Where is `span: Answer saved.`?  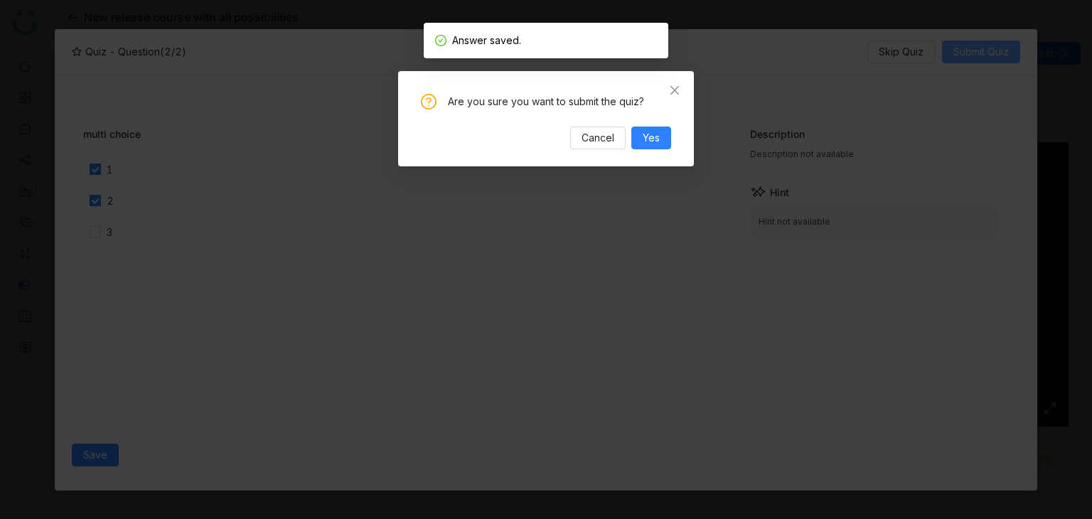
span: Answer saved. is located at coordinates (486, 40).